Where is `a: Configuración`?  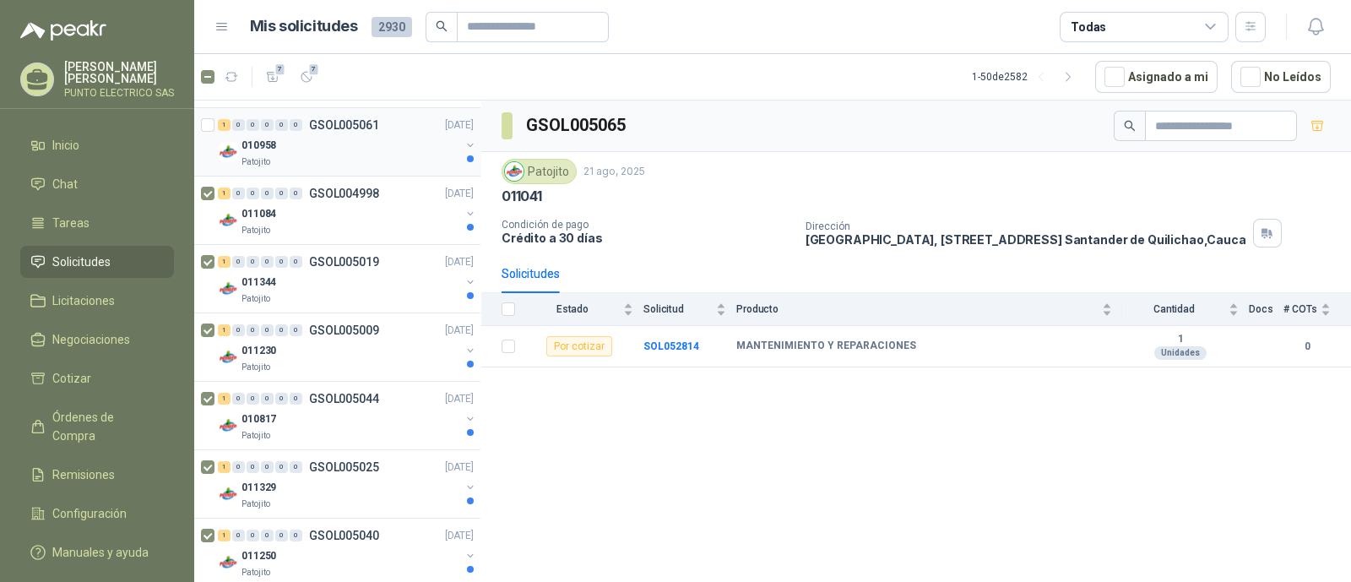
a: Configuración is located at coordinates (97, 513).